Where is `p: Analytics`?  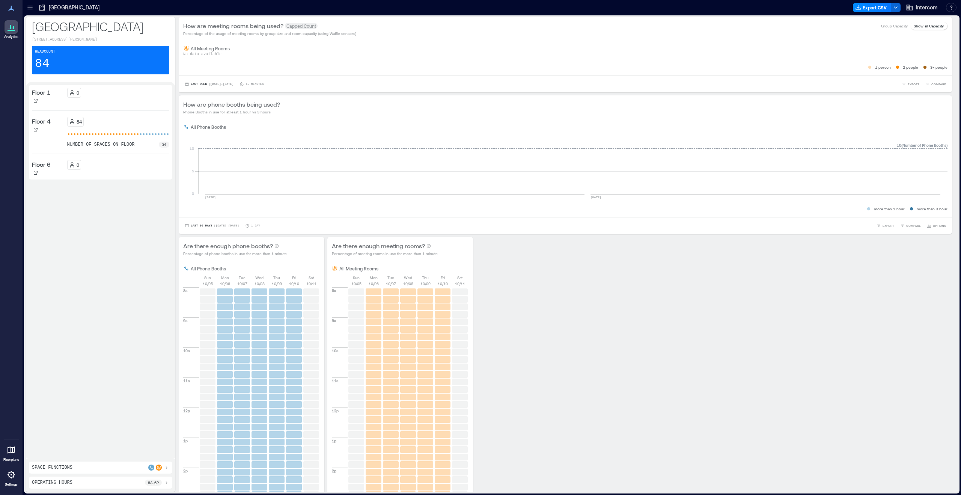
p: Analytics is located at coordinates (11, 37).